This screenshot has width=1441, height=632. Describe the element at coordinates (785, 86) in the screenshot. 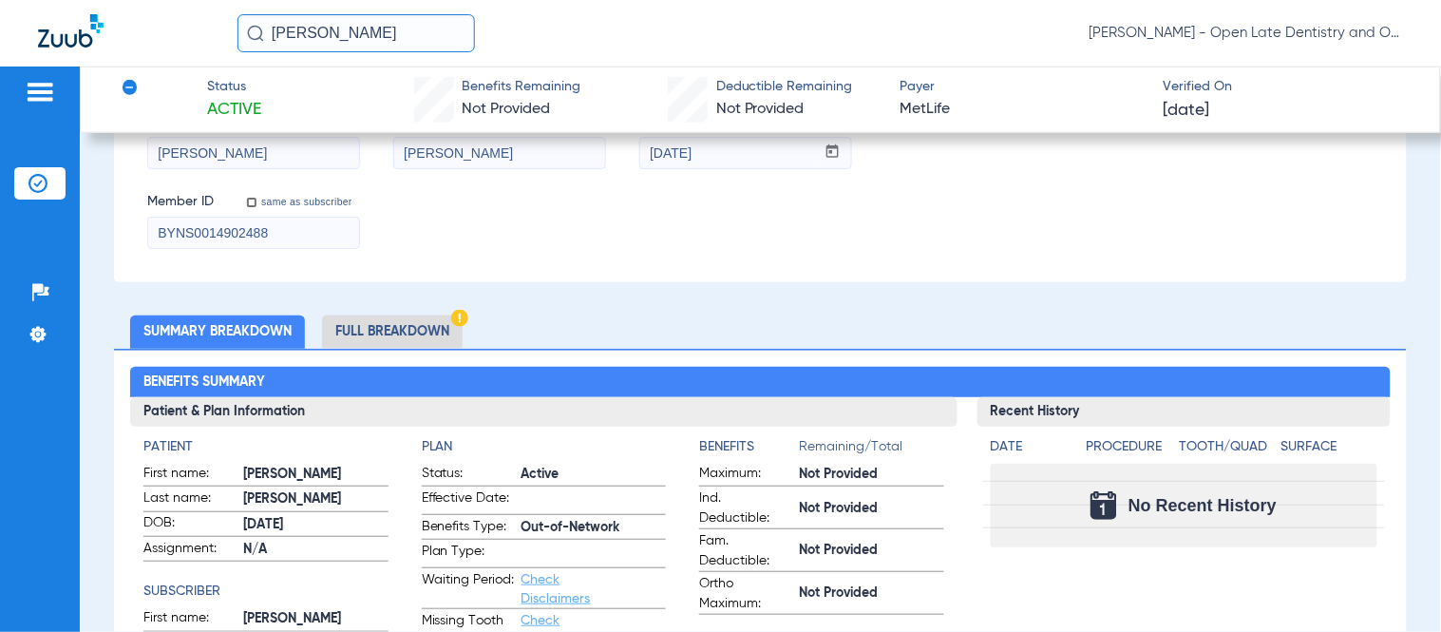

I see `span: Deductible Remaining` at that location.